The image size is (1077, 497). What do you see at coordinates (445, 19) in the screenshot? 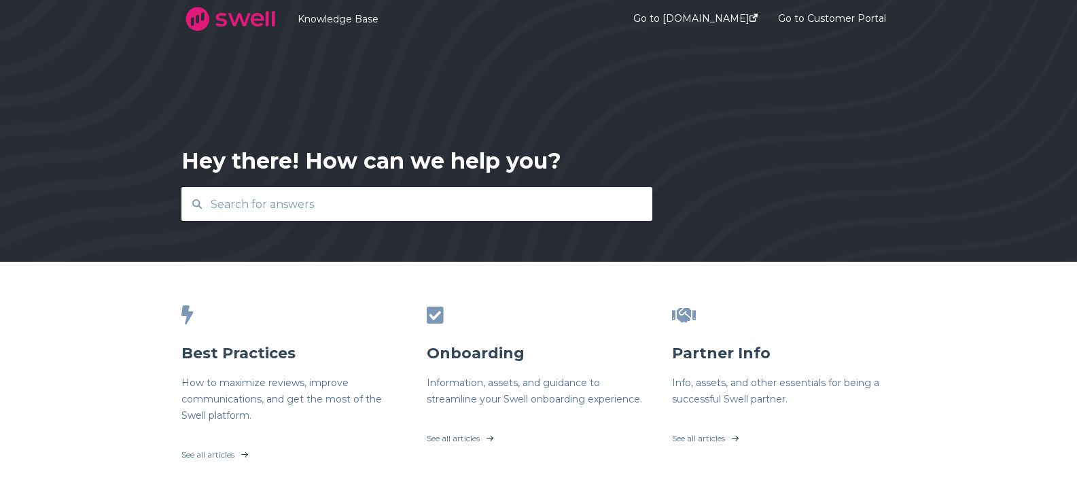
I see `a: Knowledge Base` at bounding box center [445, 19].